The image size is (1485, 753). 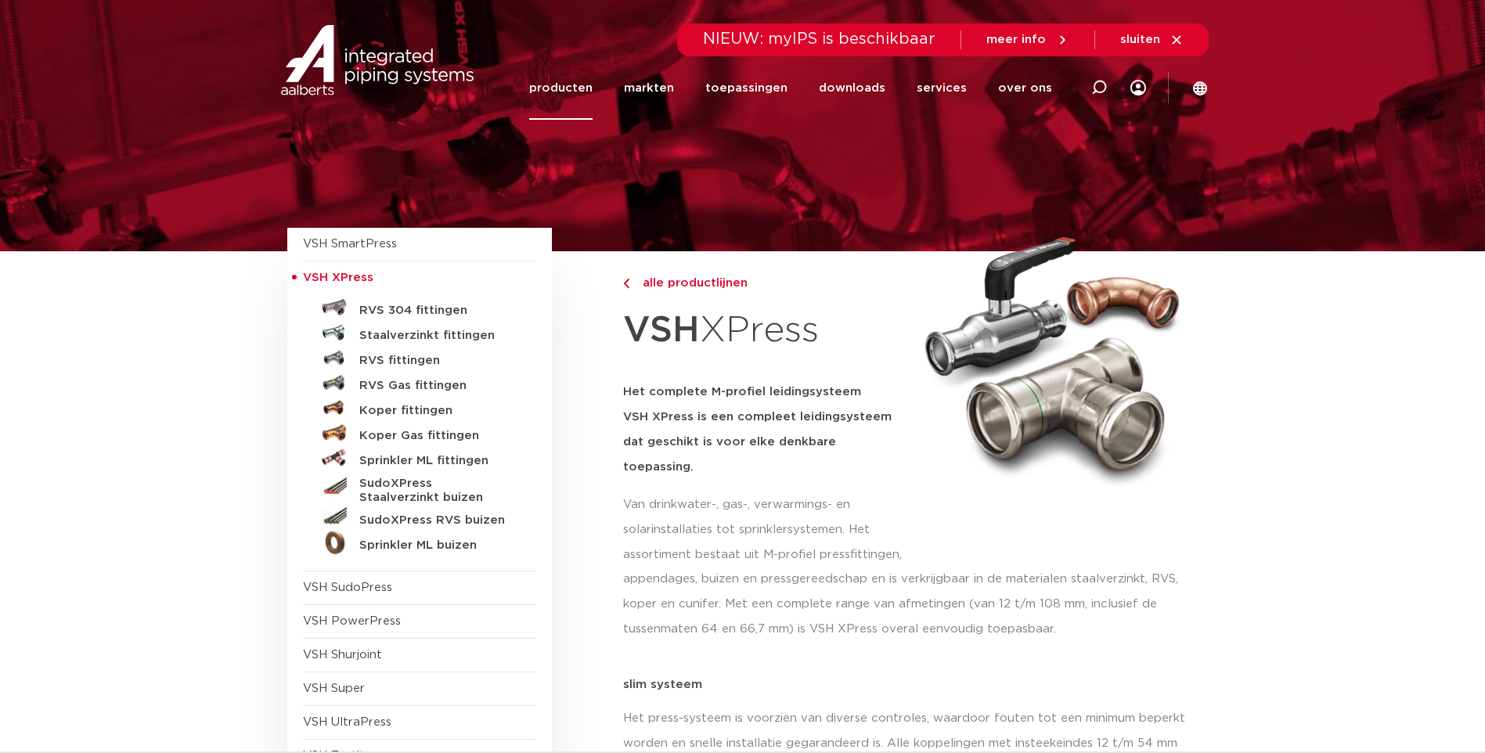 I want to click on h5: RVS Gas fittingen, so click(x=437, y=386).